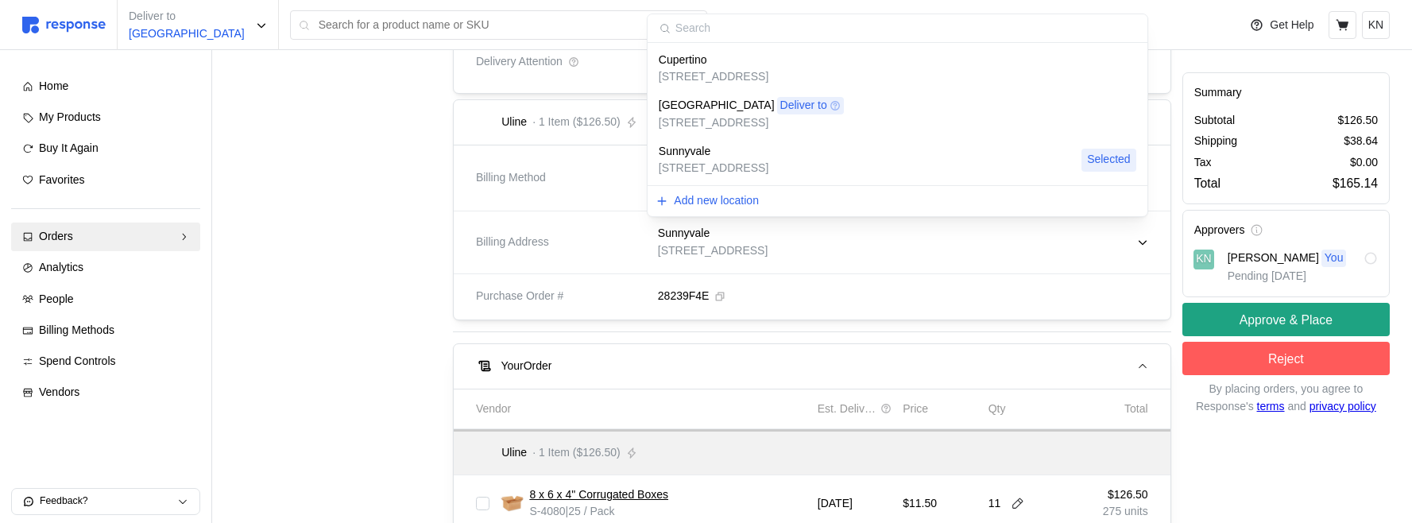 This screenshot has height=523, width=1412. I want to click on button: Approve & Place, so click(1286, 320).